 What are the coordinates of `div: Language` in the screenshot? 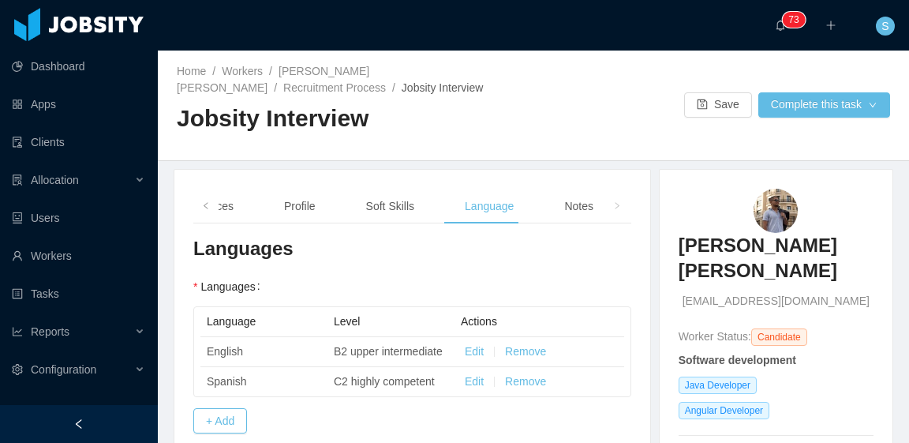 It's located at (489, 206).